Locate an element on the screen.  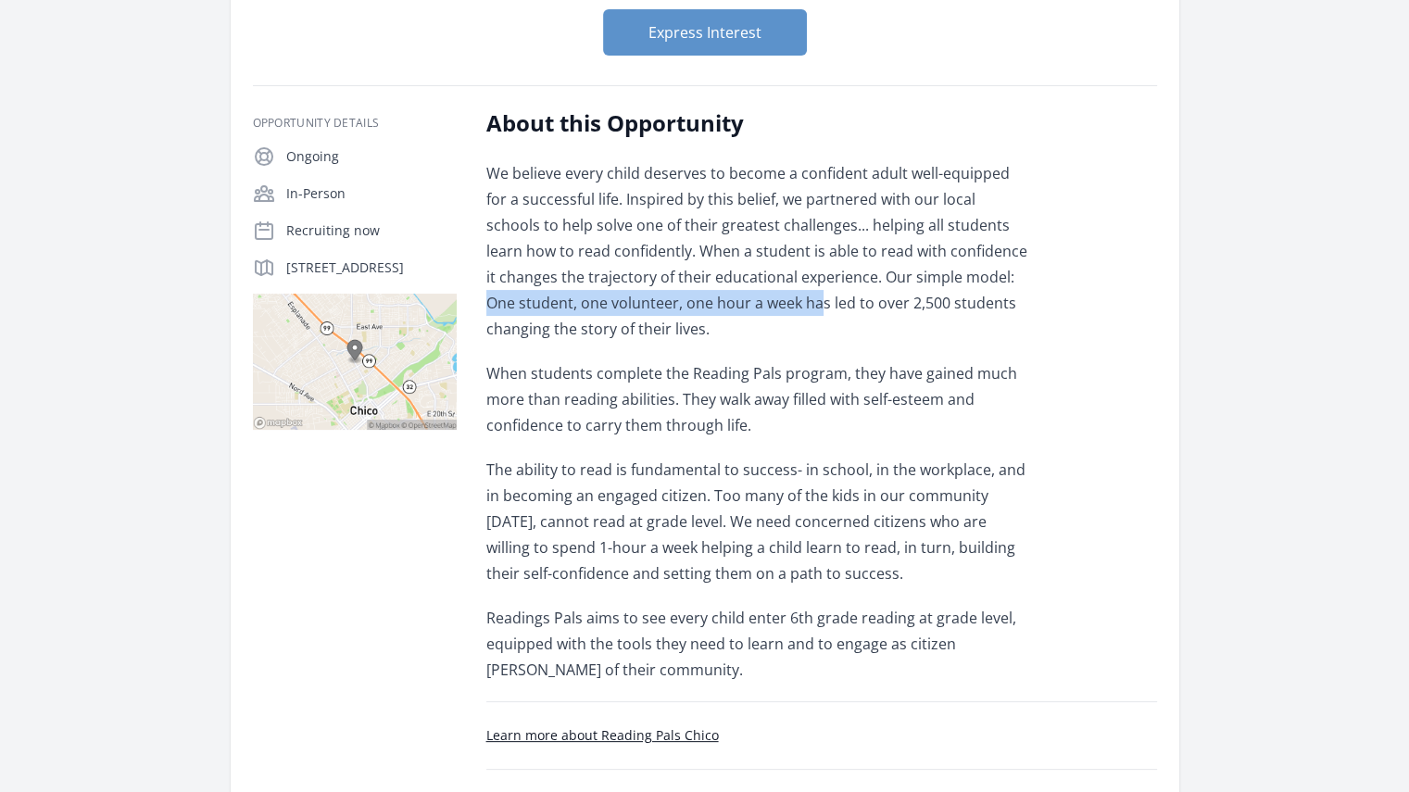
h3: Opportunity Details is located at coordinates (355, 123).